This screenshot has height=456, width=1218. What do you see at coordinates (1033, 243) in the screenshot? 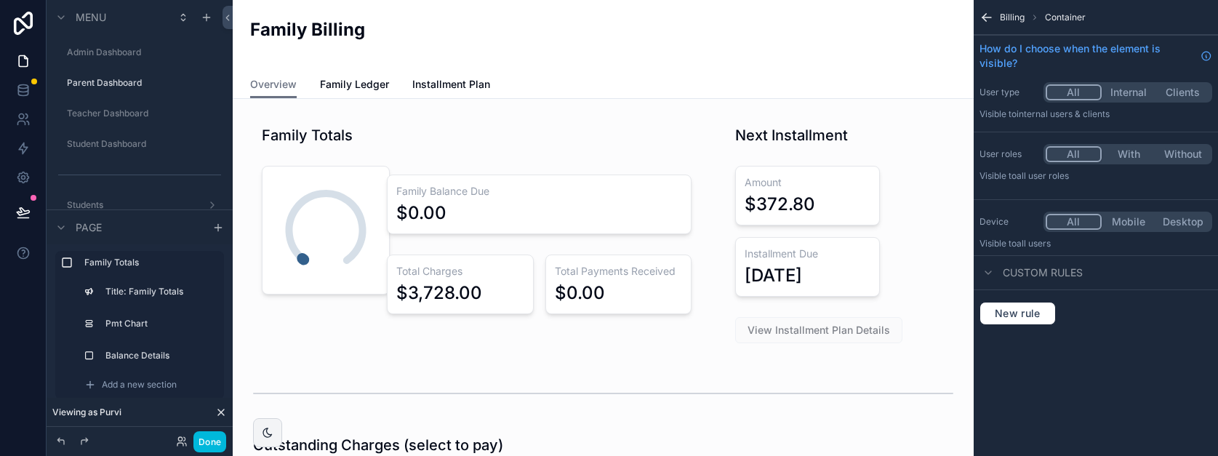
I see `span: all users` at bounding box center [1033, 243].